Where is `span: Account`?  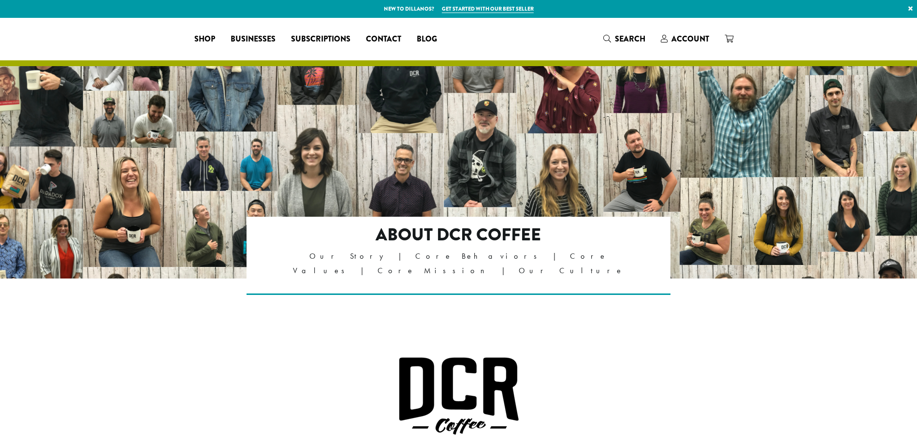
span: Account is located at coordinates (690, 39).